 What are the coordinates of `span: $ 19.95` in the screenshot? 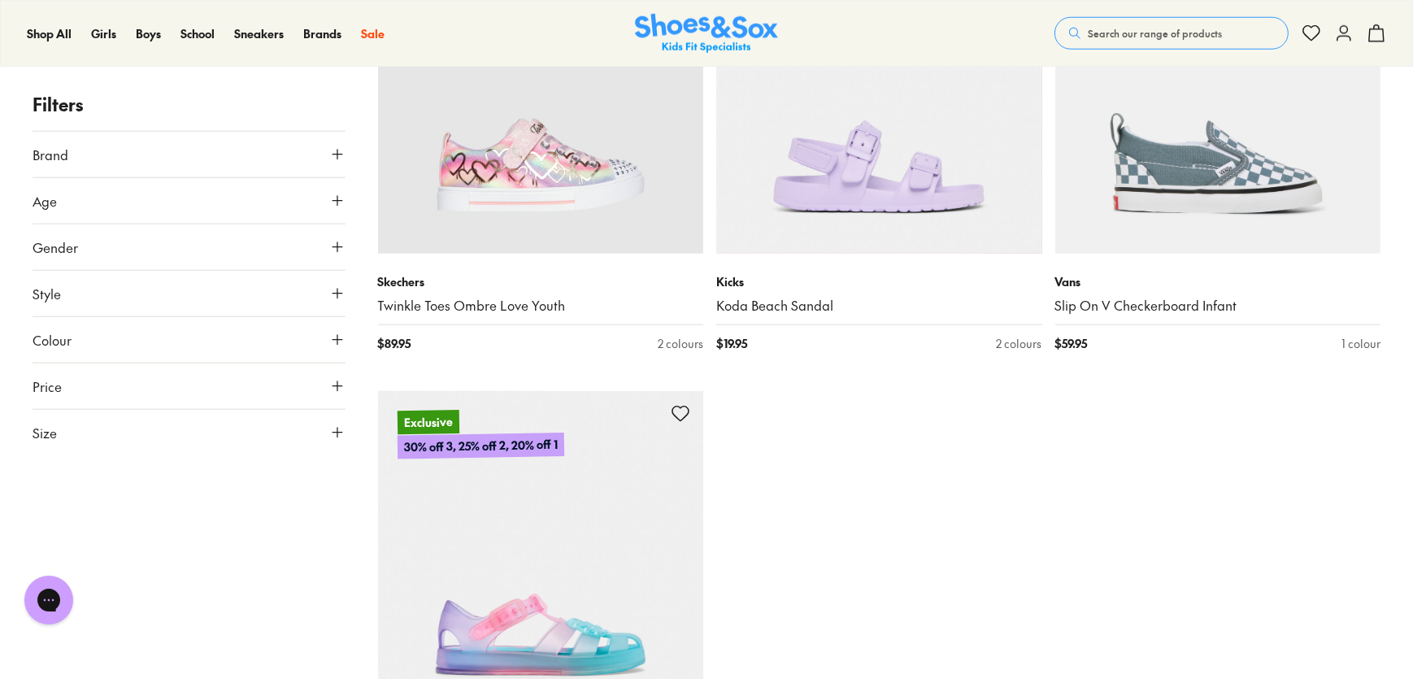 It's located at (732, 343).